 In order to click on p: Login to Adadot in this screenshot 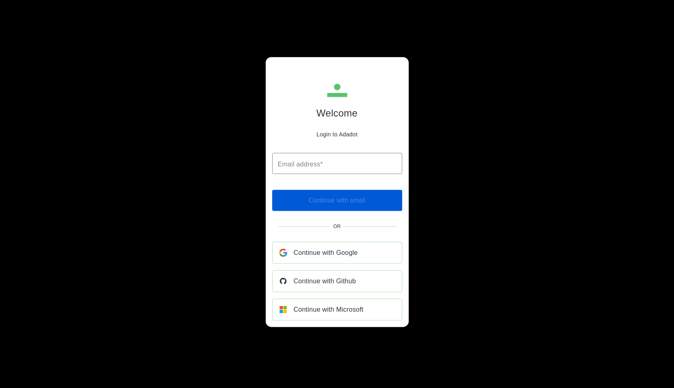, I will do `click(337, 134)`.